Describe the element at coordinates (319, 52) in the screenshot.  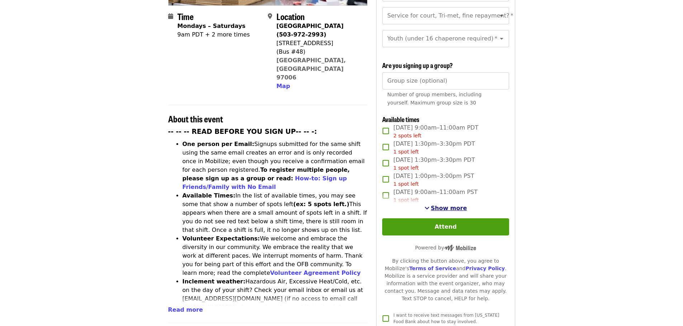
I see `div: (Bus #48)` at that location.